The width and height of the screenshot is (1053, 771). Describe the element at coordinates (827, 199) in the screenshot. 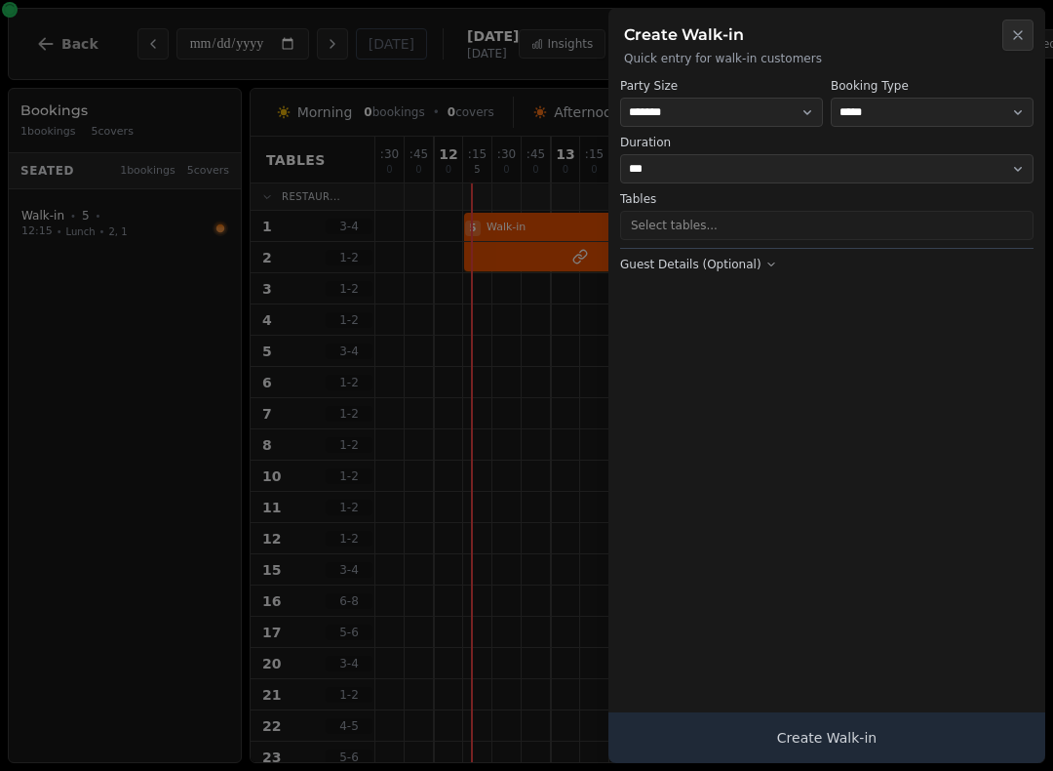

I see `label: Tables` at that location.